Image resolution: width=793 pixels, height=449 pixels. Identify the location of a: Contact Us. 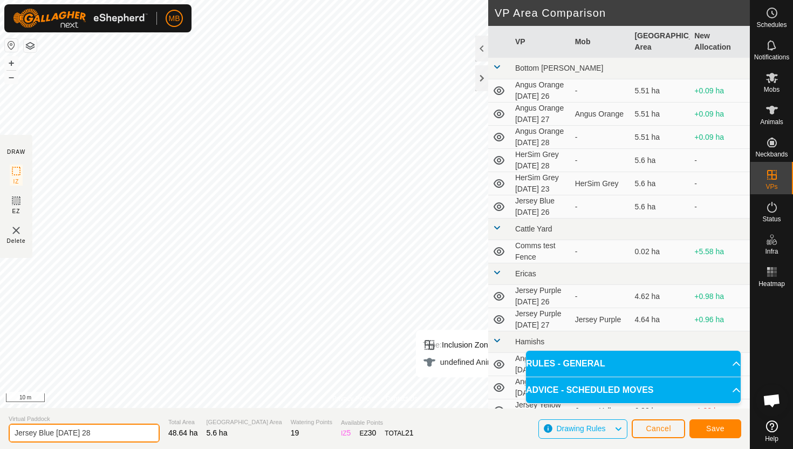
(401, 399).